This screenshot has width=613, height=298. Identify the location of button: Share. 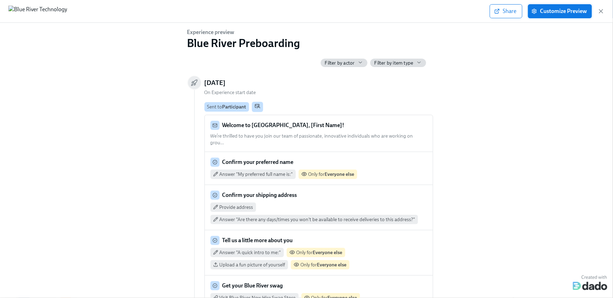
(506, 11).